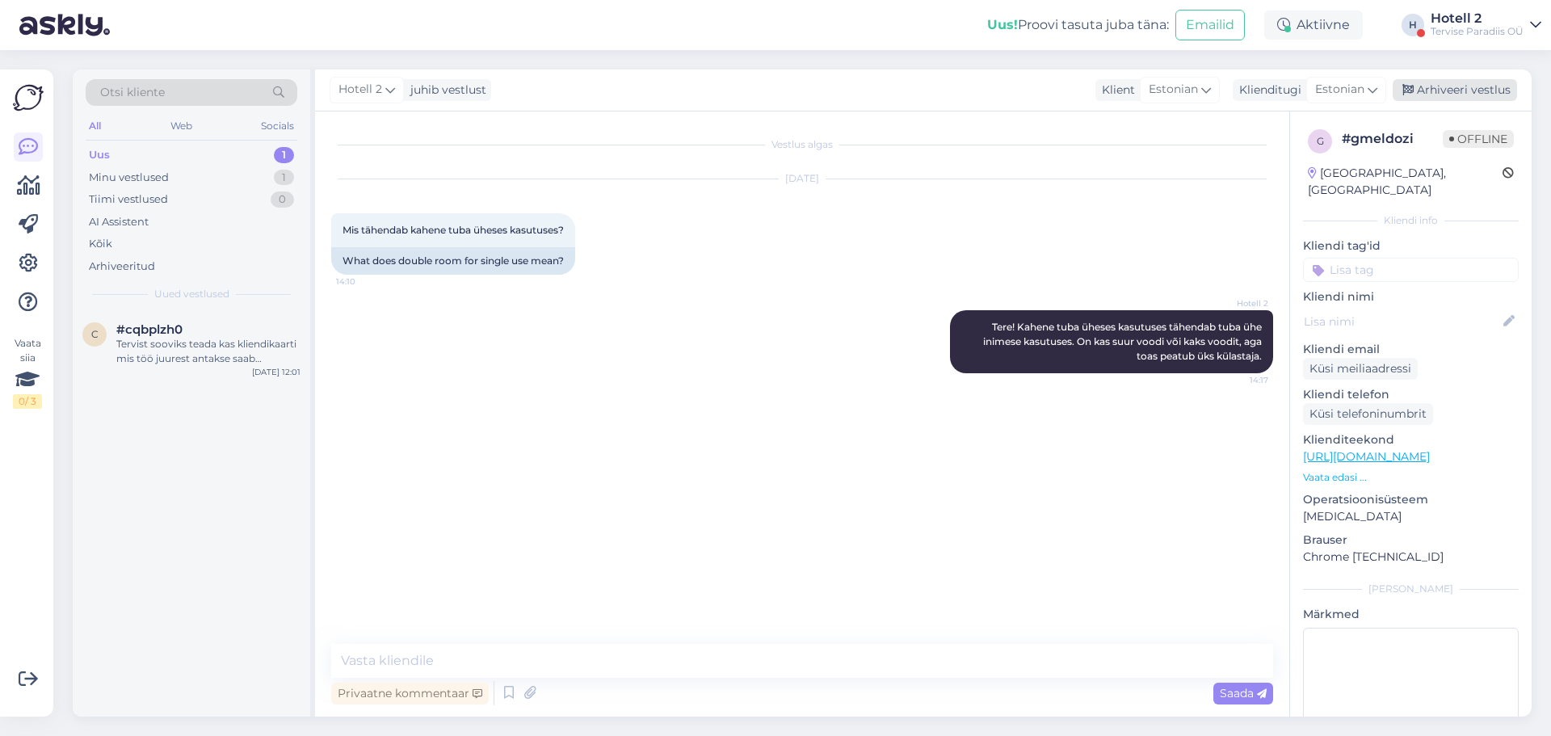 The image size is (1551, 736). I want to click on span: 14:17, so click(1238, 380).